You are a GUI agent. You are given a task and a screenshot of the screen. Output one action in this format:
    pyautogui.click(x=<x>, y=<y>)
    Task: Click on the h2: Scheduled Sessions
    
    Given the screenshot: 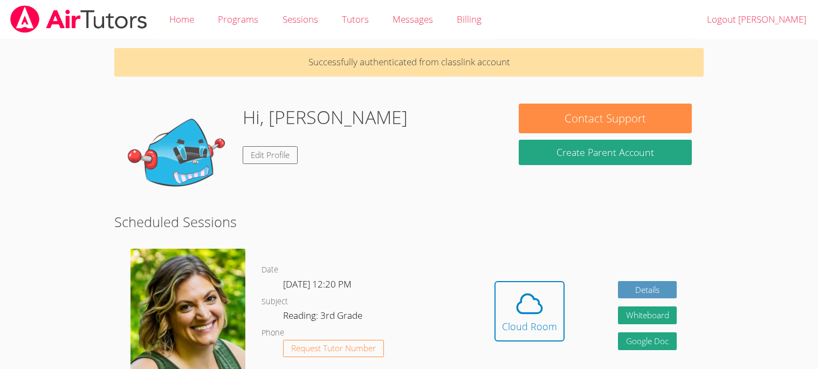 What is the action you would take?
    pyautogui.click(x=409, y=222)
    